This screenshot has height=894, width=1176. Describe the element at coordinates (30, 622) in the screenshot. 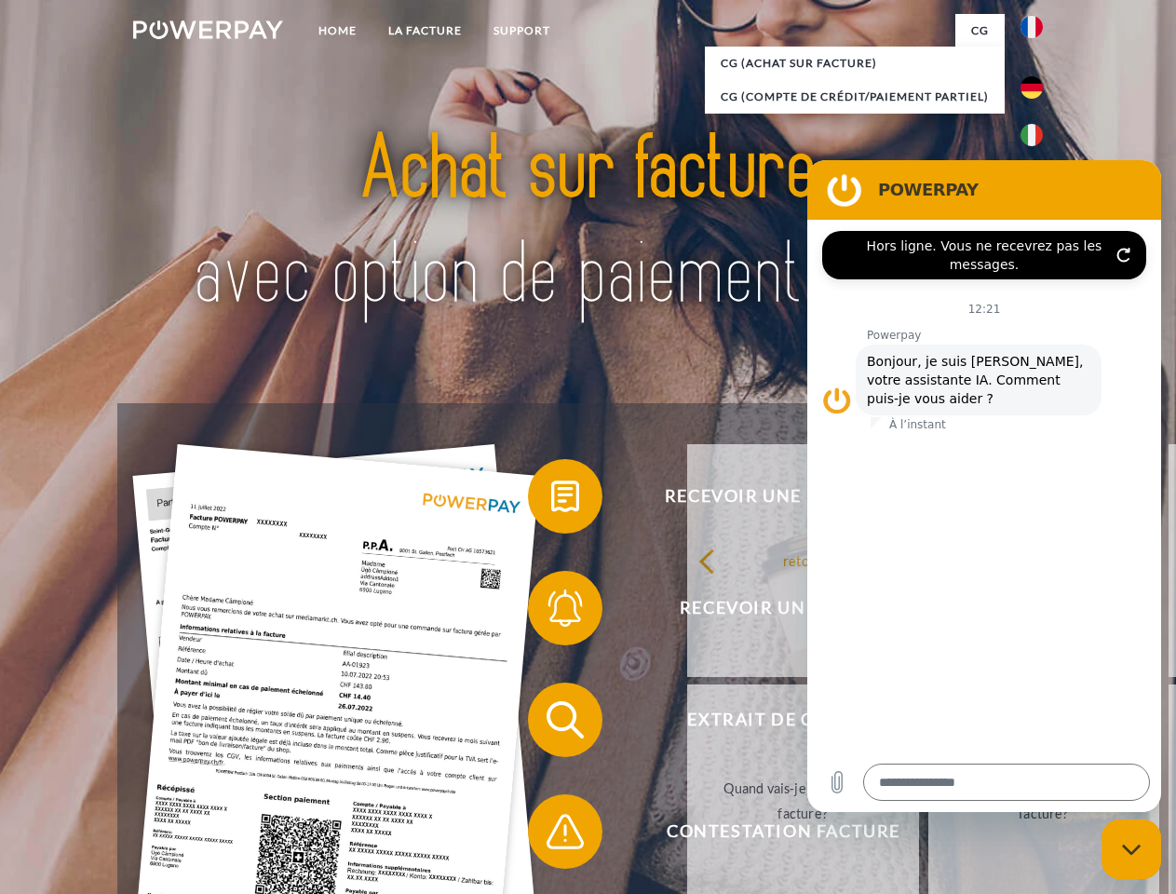

I see `button: Charger un fichier` at that location.